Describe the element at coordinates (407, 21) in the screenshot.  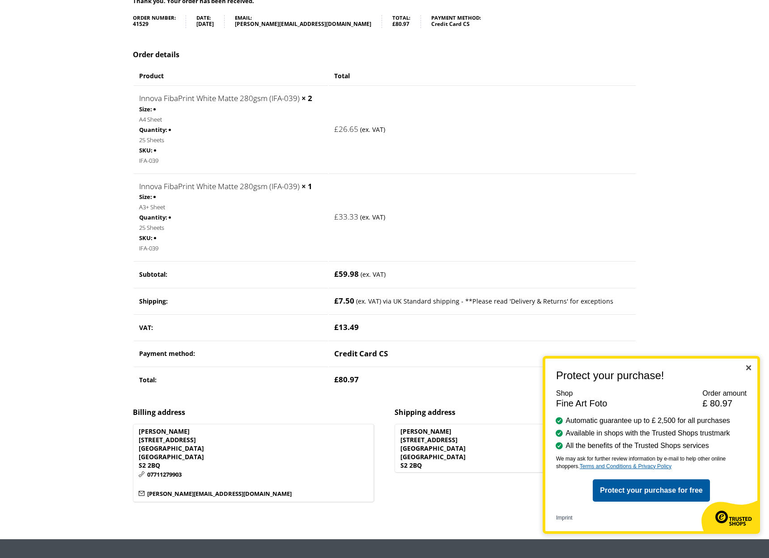
I see `li: Total:` at that location.